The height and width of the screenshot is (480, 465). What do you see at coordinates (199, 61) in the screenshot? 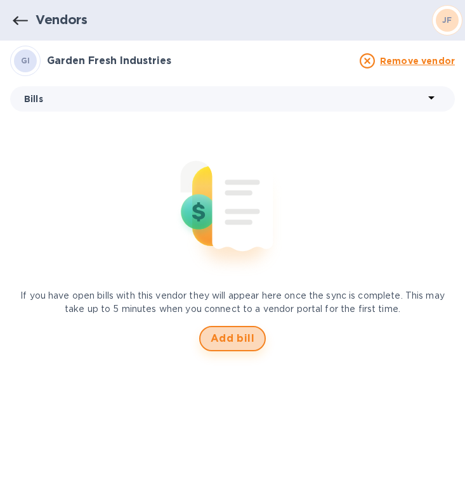
I see `h3: Garden Fresh Industries` at bounding box center [199, 61].